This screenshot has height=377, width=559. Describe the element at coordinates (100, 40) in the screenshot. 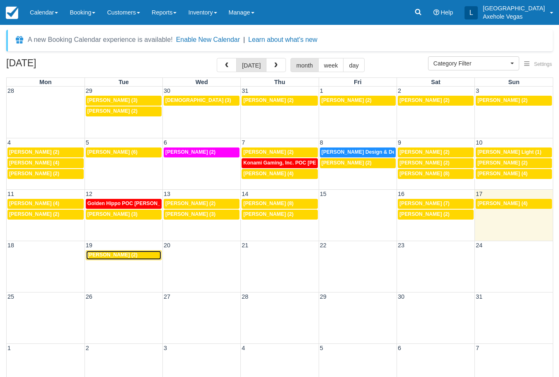

I see `div: A new Booking Calendar experience is available!` at that location.